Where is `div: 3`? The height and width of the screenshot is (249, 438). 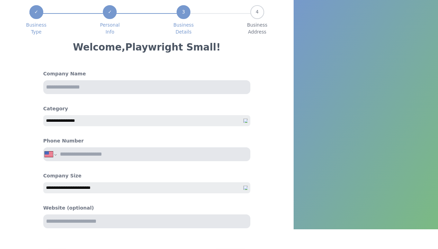 div: 3 is located at coordinates (183, 12).